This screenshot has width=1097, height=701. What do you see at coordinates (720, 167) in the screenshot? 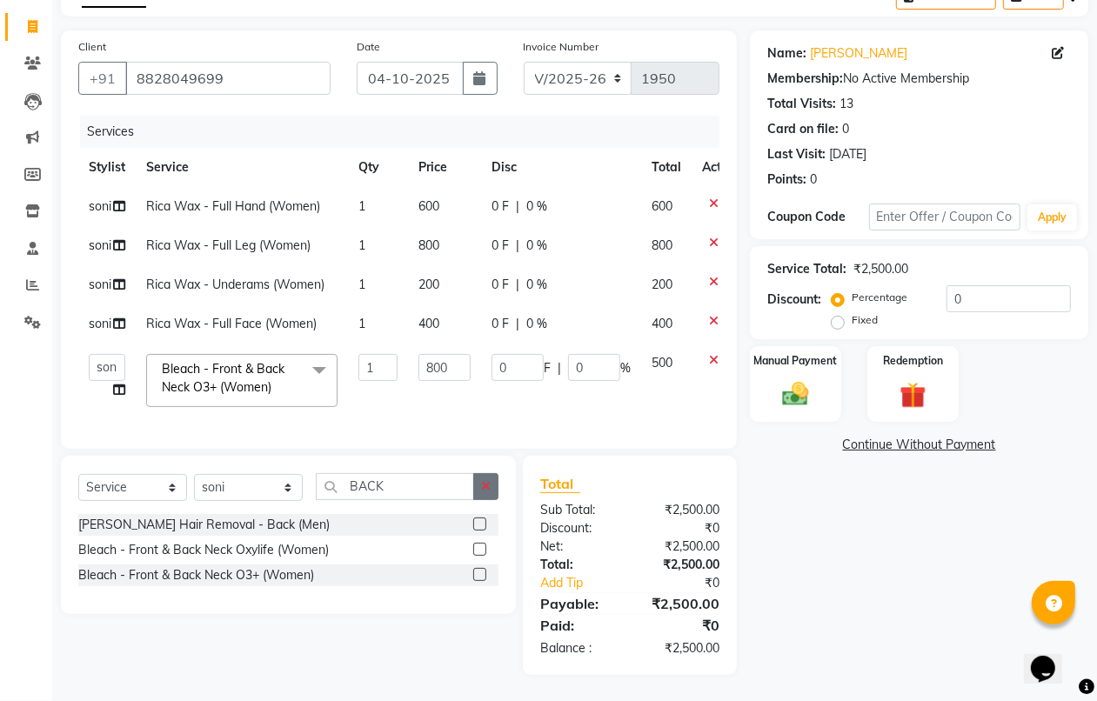
I see `th: Action` at bounding box center [720, 167].